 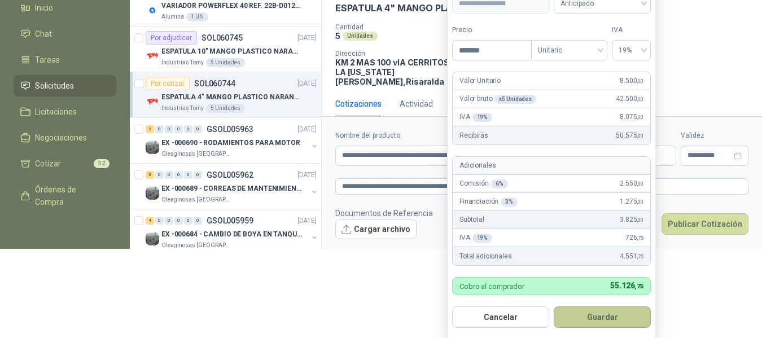 What do you see at coordinates (488, 201) in the screenshot?
I see `p: Financiación` at bounding box center [488, 201].